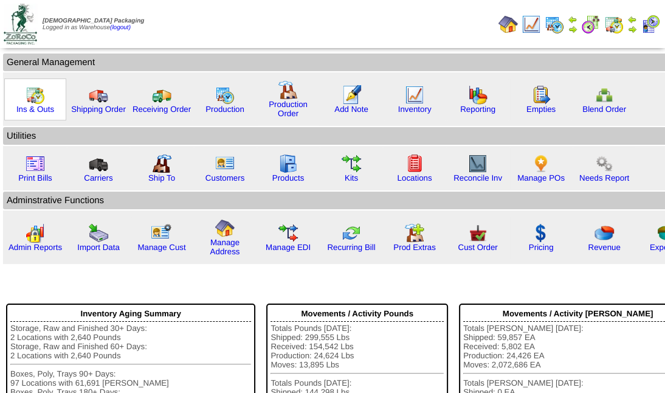 This screenshot has width=665, height=393. What do you see at coordinates (225, 247) in the screenshot?
I see `a: Manage Address` at bounding box center [225, 247].